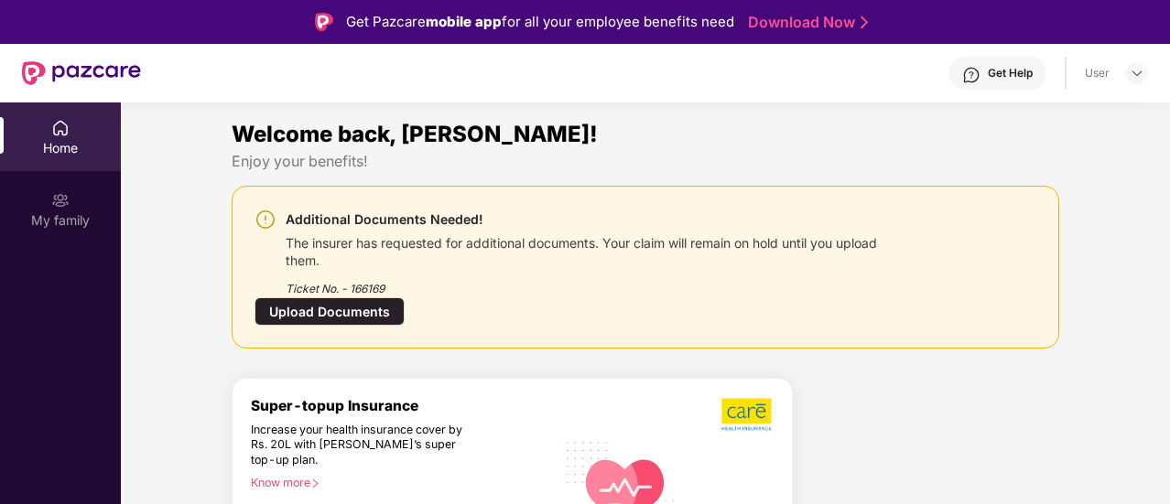  I want to click on div: Know more, so click(397, 482).